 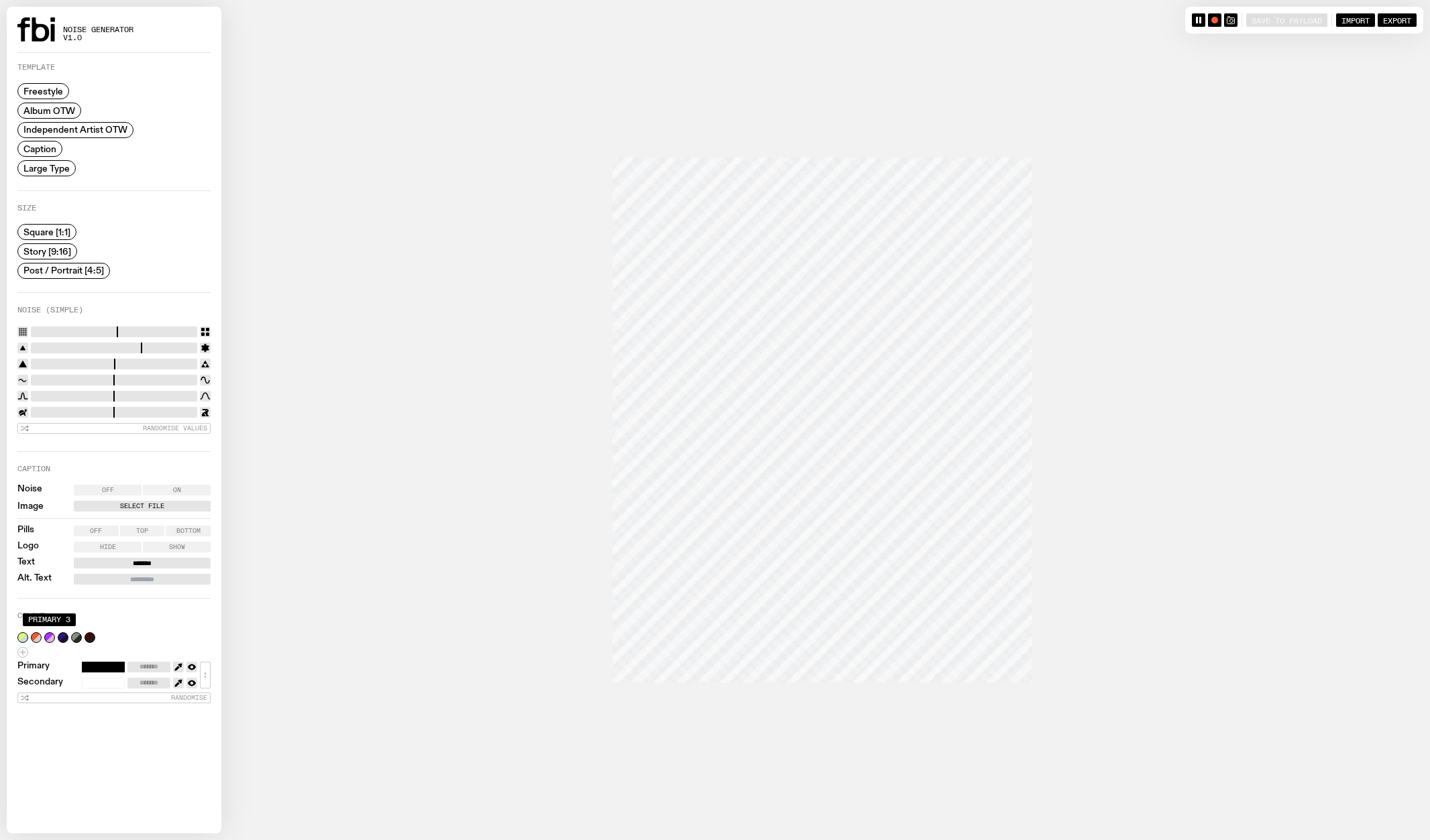 What do you see at coordinates (47, 232) in the screenshot?
I see `span: Square [1:1]` at bounding box center [47, 232].